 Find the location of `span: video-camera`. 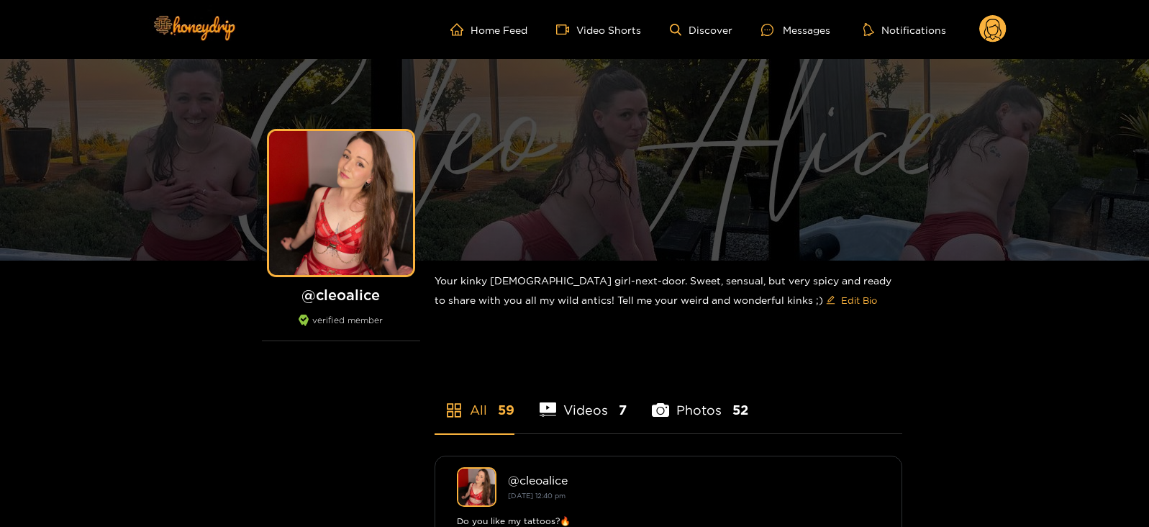

span: video-camera is located at coordinates (566, 29).